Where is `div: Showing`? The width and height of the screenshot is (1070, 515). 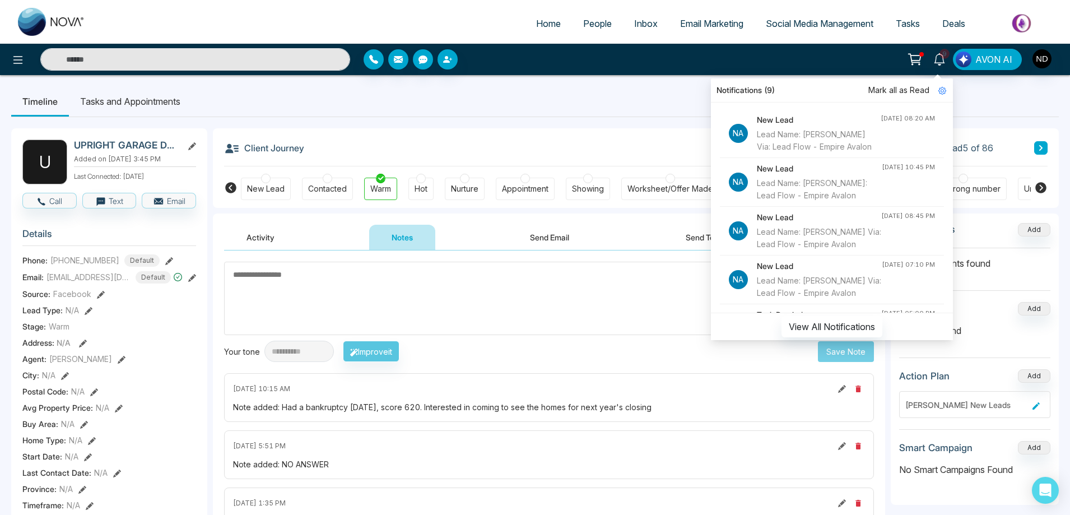 div: Showing is located at coordinates (588, 189).